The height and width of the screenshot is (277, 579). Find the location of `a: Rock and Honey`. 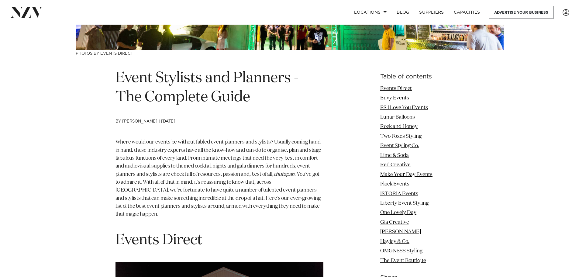

a: Rock and Honey is located at coordinates (398, 126).